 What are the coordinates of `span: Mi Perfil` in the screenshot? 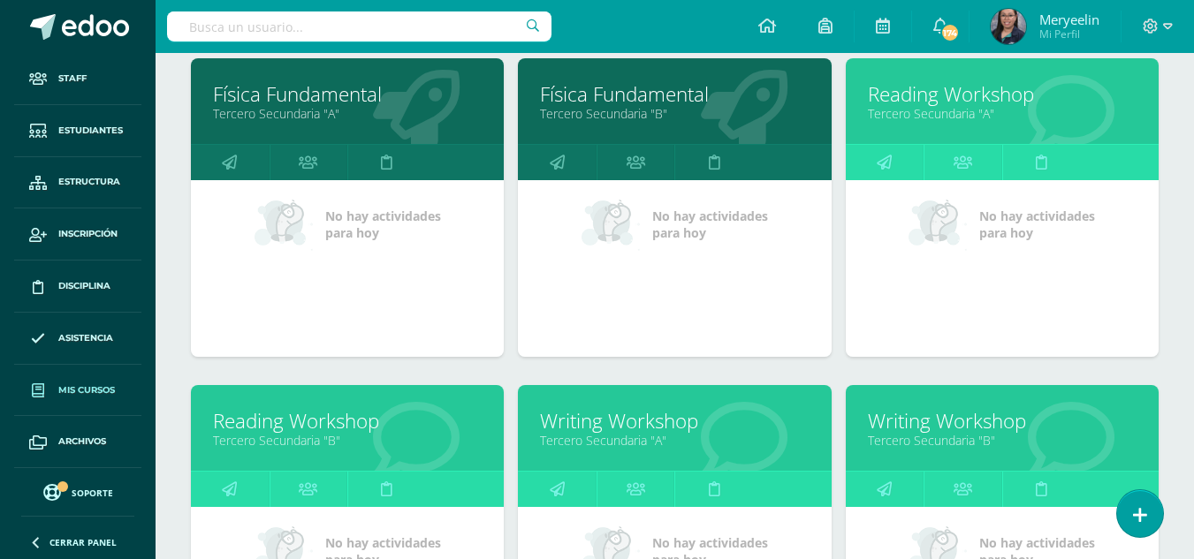 It's located at (1069, 34).